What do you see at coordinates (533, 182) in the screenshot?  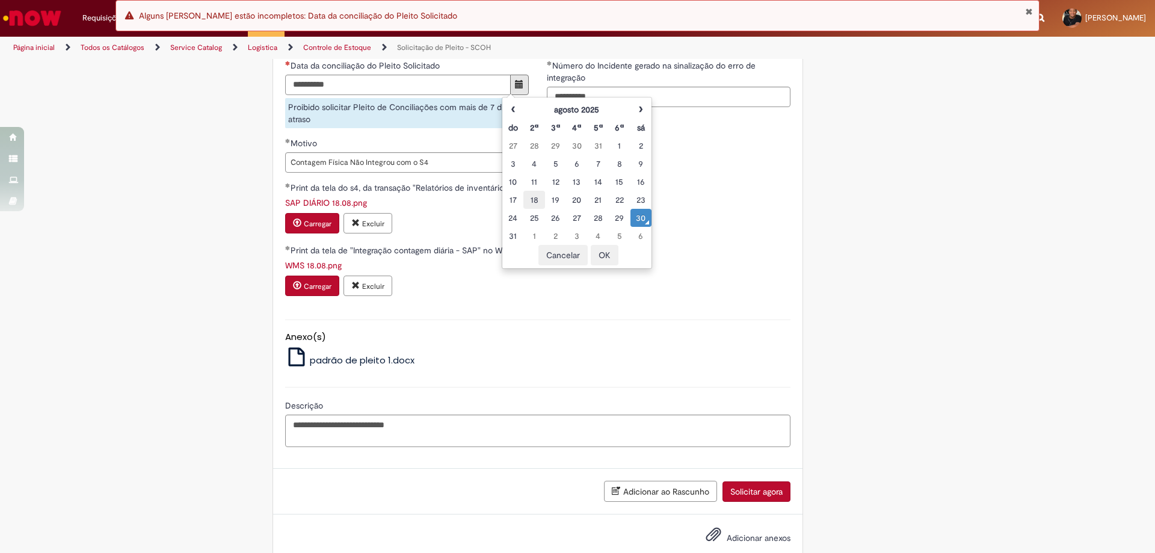 I see `div: 11 August 2025 Monday` at bounding box center [533, 182].